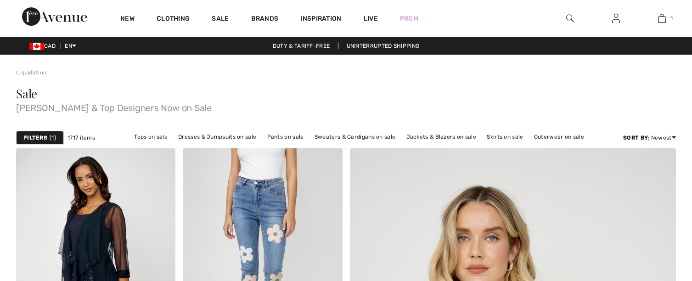  I want to click on a: Jackets & Blazers on sale, so click(441, 137).